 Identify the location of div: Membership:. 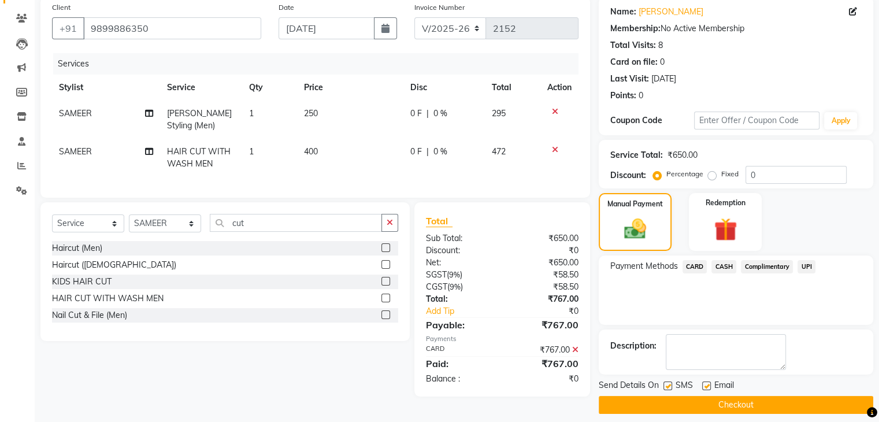
(635, 28).